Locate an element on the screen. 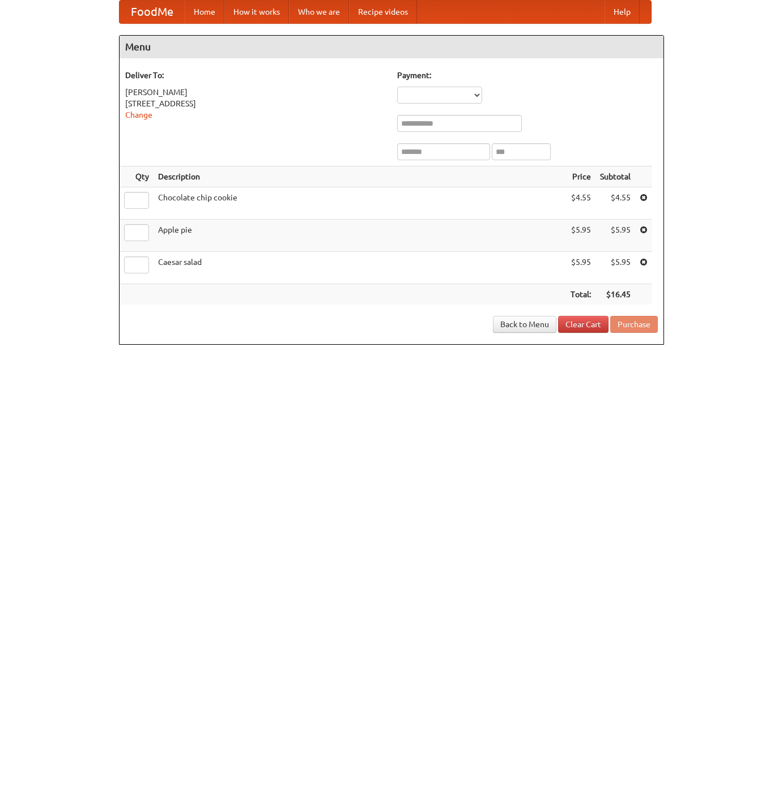  button: Purchase is located at coordinates (634, 325).